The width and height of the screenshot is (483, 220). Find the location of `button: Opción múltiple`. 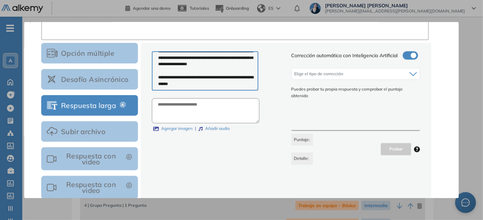

button: Opción múltiple is located at coordinates (89, 53).